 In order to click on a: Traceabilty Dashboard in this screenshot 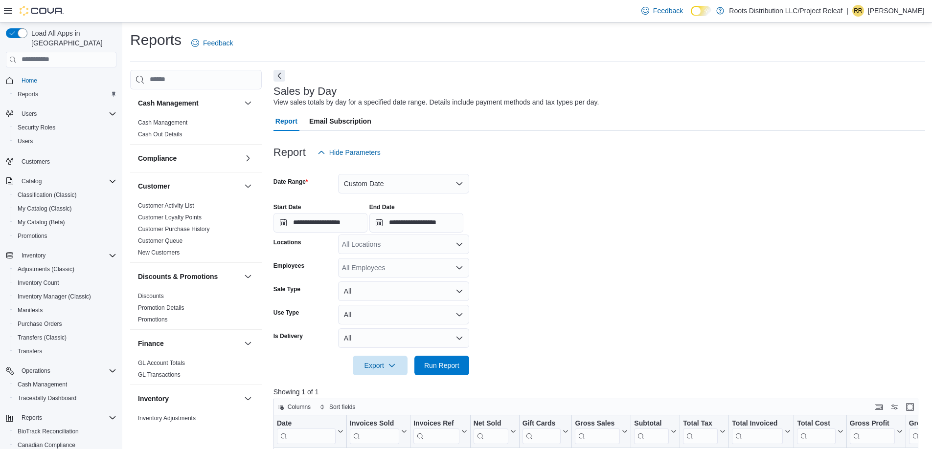, I will do `click(47, 399)`.